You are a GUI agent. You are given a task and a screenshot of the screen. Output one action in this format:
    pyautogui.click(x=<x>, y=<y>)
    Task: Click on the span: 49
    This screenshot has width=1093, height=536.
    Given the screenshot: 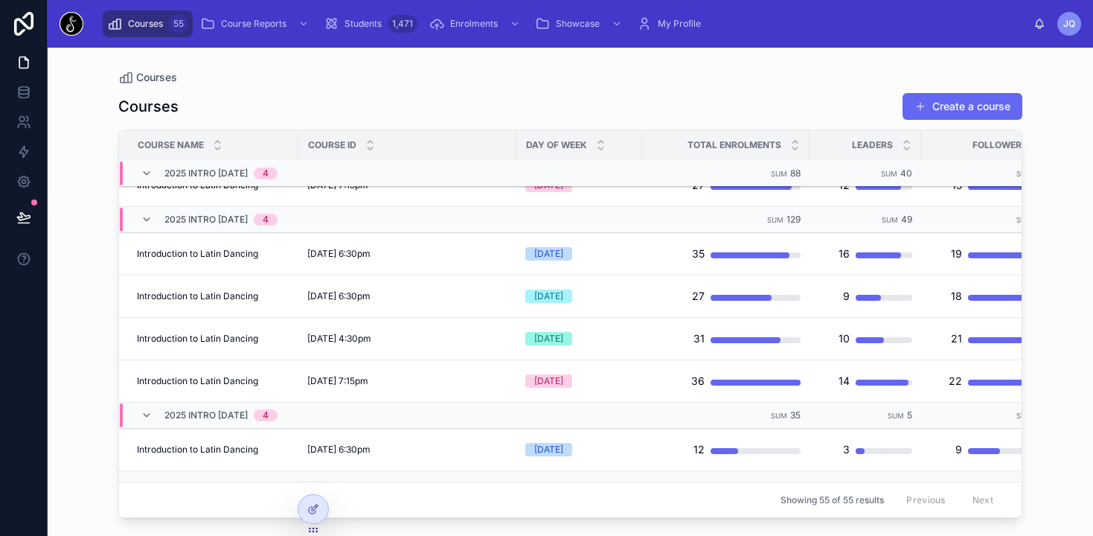 What is the action you would take?
    pyautogui.click(x=906, y=219)
    